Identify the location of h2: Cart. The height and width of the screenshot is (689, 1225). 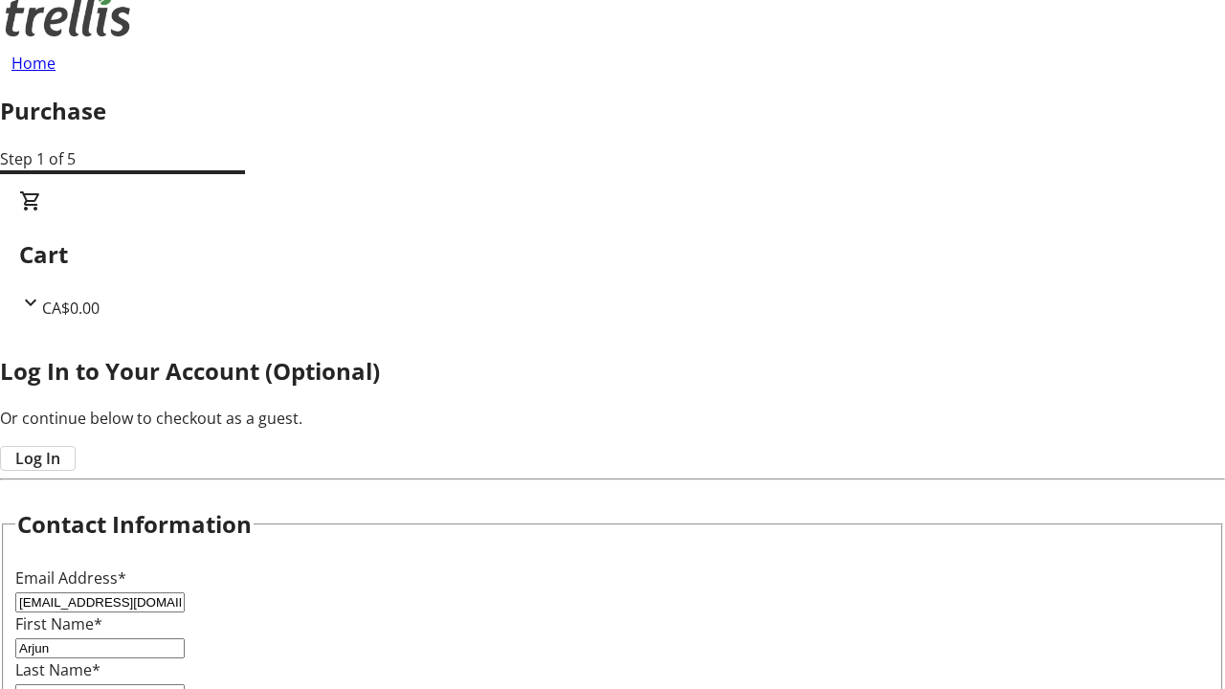
(612, 254).